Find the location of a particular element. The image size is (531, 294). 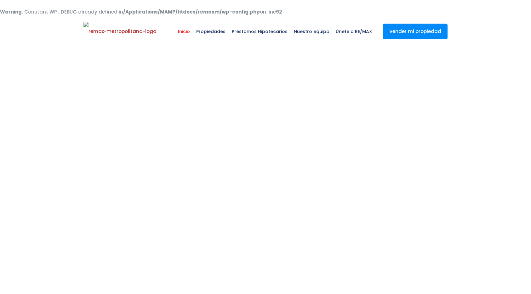

img: remax-metropolitana-logo is located at coordinates (120, 31).